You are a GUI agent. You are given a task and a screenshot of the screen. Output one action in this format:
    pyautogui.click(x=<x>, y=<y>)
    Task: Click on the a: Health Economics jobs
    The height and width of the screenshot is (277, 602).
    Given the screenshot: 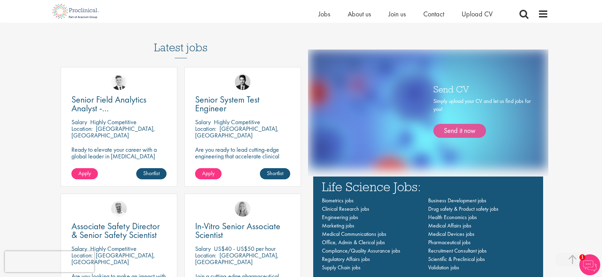 What is the action you would take?
    pyautogui.click(x=452, y=217)
    